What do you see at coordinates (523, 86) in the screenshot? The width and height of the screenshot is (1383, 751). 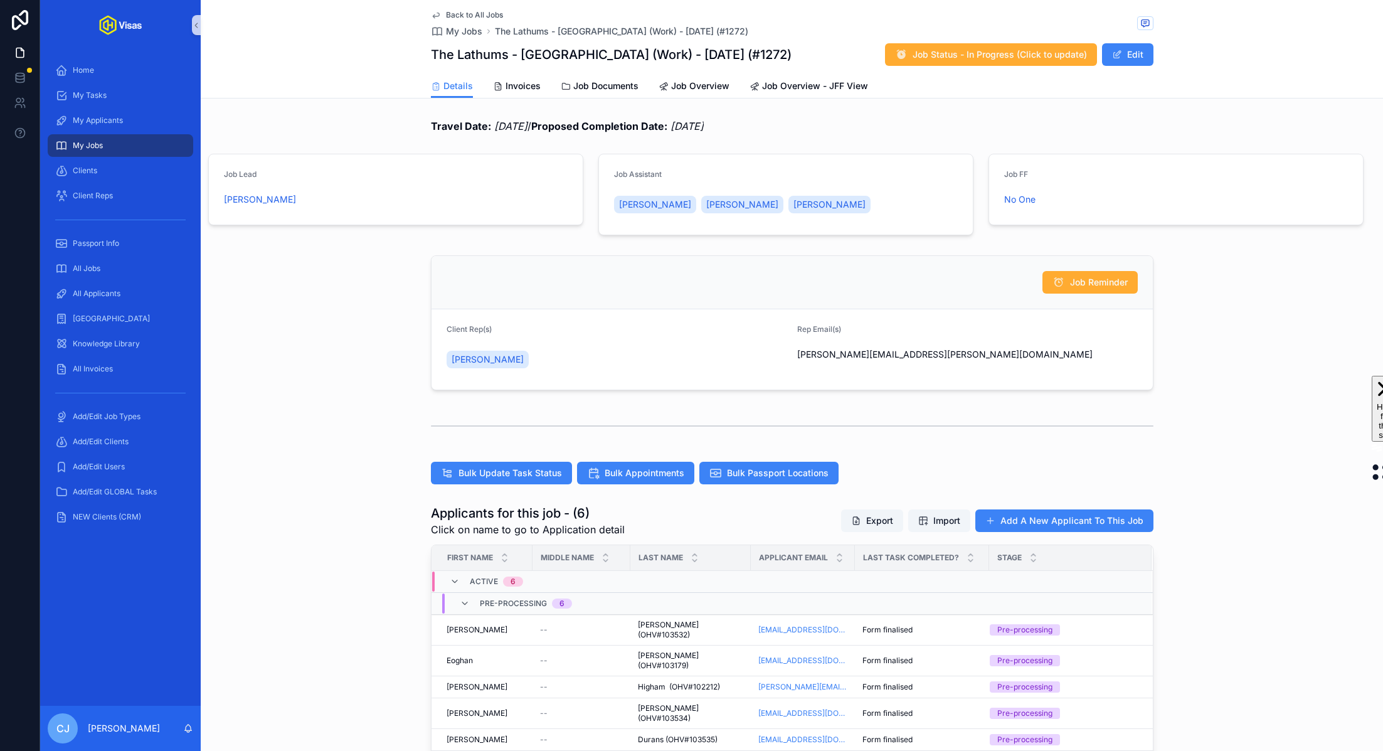 I see `span: Invoices` at bounding box center [523, 86].